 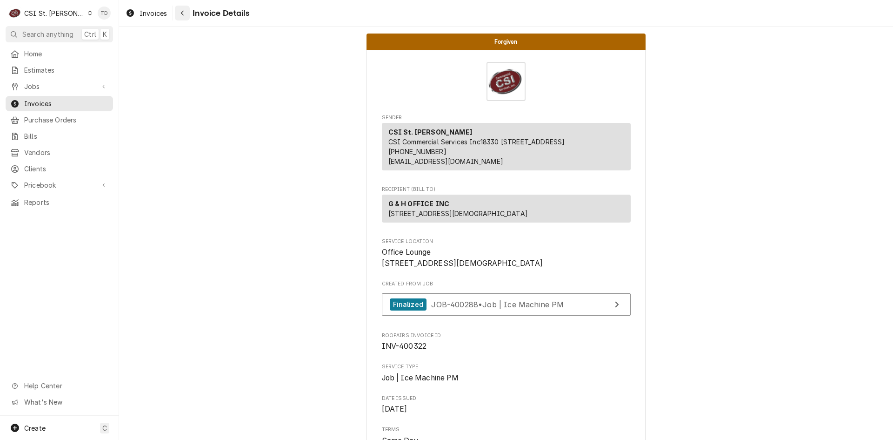 I want to click on span: Pricebook, so click(x=59, y=185).